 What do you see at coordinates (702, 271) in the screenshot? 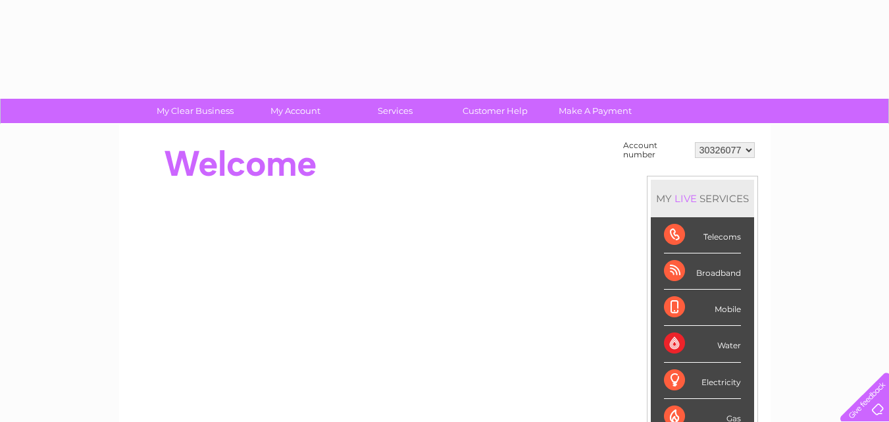
I see `div: Broadband` at bounding box center [702, 271].